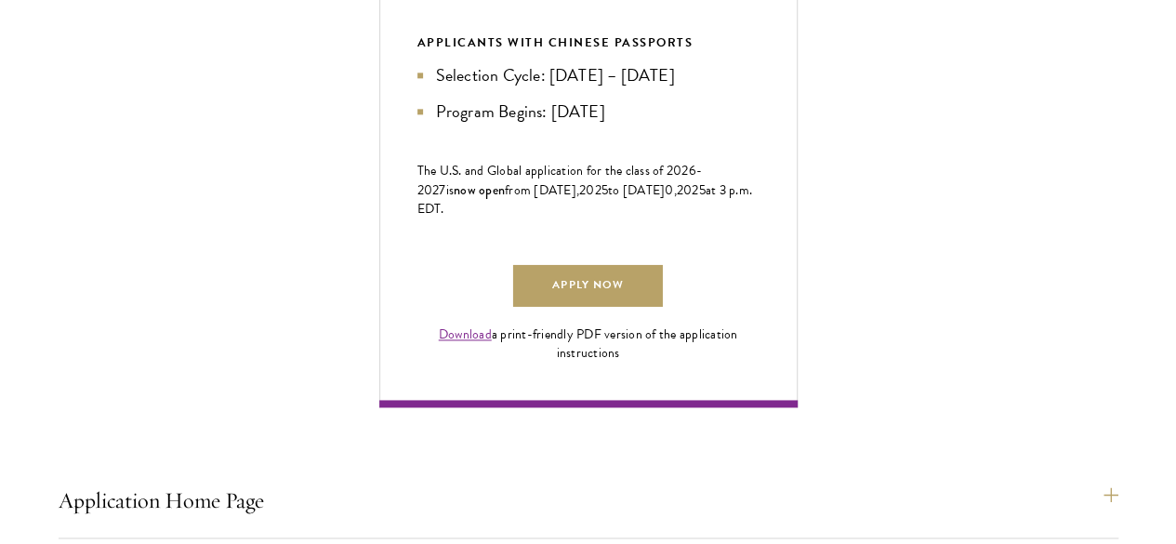 This screenshot has width=1176, height=544. I want to click on div: APPLICANTS WITH CHINESE PASSPORTS, so click(588, 43).